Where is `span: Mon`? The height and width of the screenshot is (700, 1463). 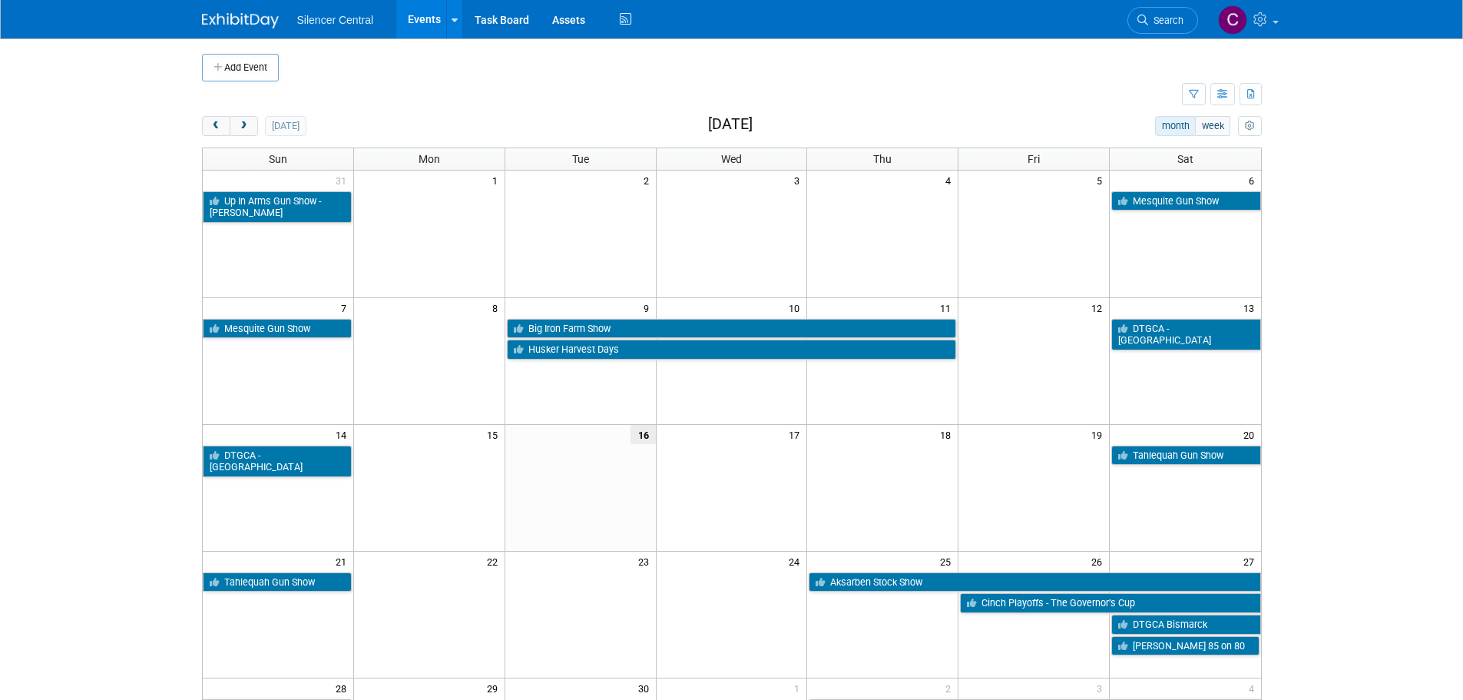
span: Mon is located at coordinates (429, 159).